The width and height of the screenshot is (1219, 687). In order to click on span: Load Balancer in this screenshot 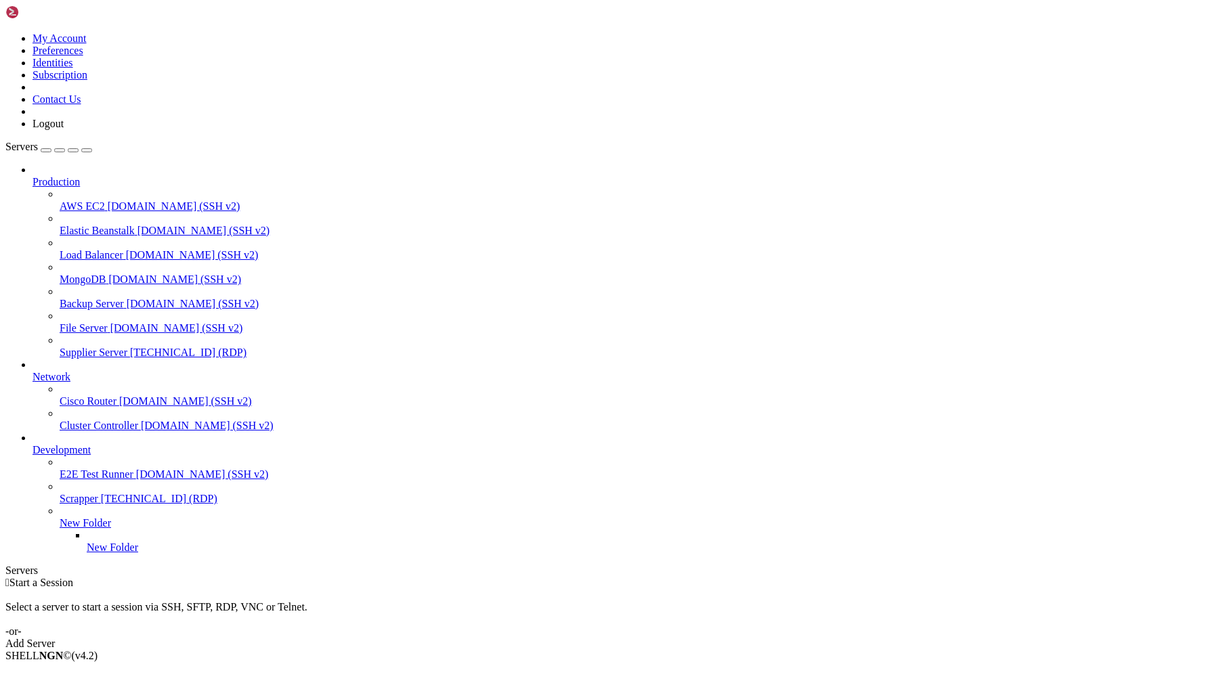, I will do `click(91, 255)`.